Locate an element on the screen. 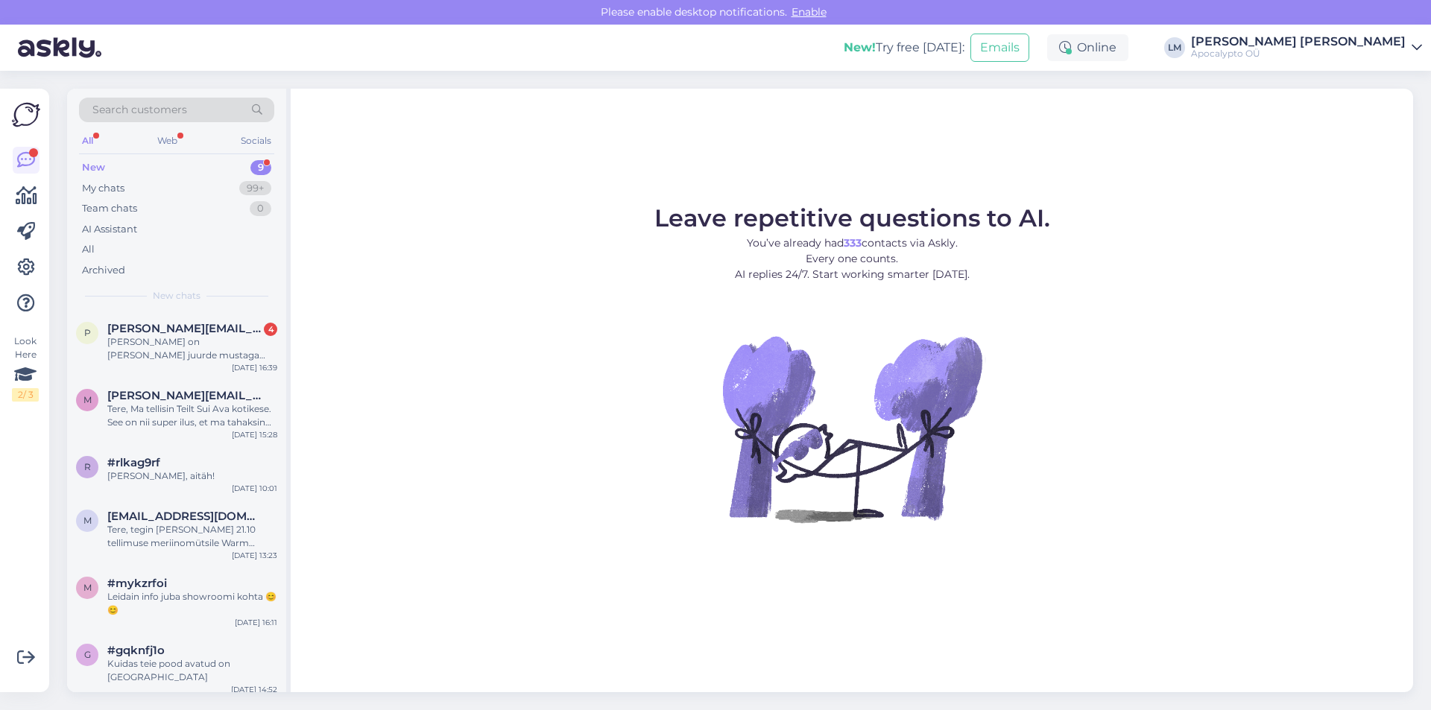  div: Team chats is located at coordinates (110, 209).